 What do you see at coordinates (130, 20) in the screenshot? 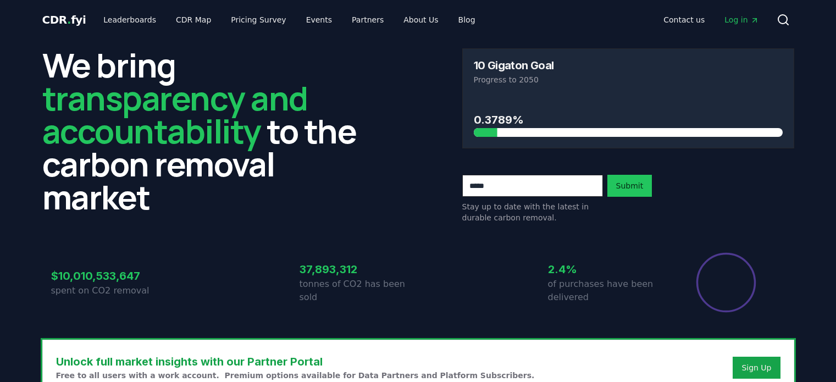
I see `a: Leaderboards` at bounding box center [130, 20].